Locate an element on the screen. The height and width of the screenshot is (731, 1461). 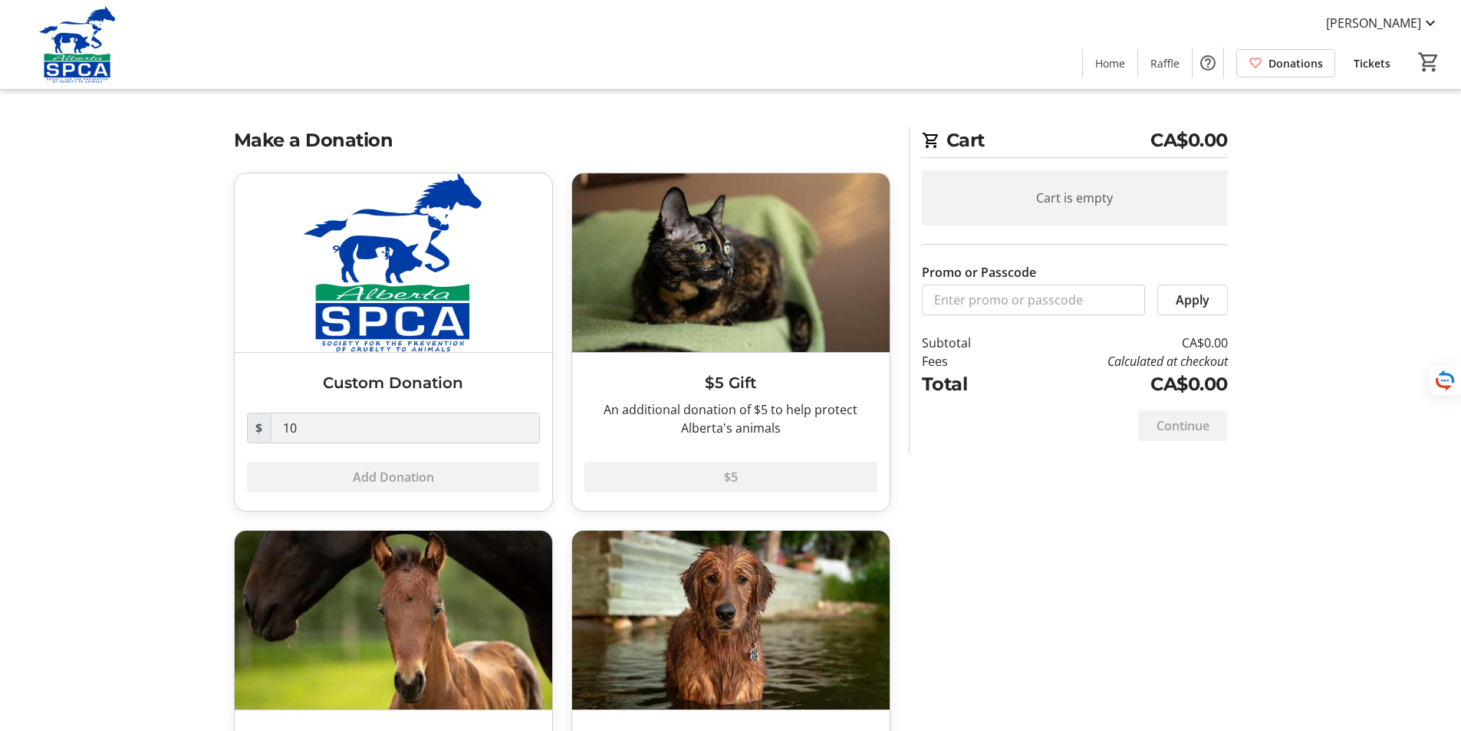
a: Donations is located at coordinates (1285, 63).